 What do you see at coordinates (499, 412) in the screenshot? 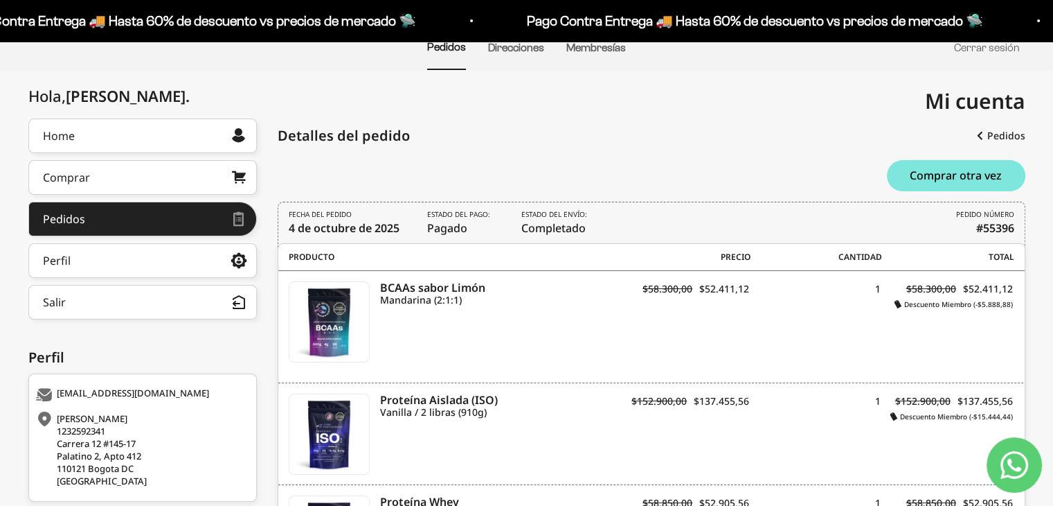
I see `i: Vanilla / 2 libras (910g)` at bounding box center [499, 412].